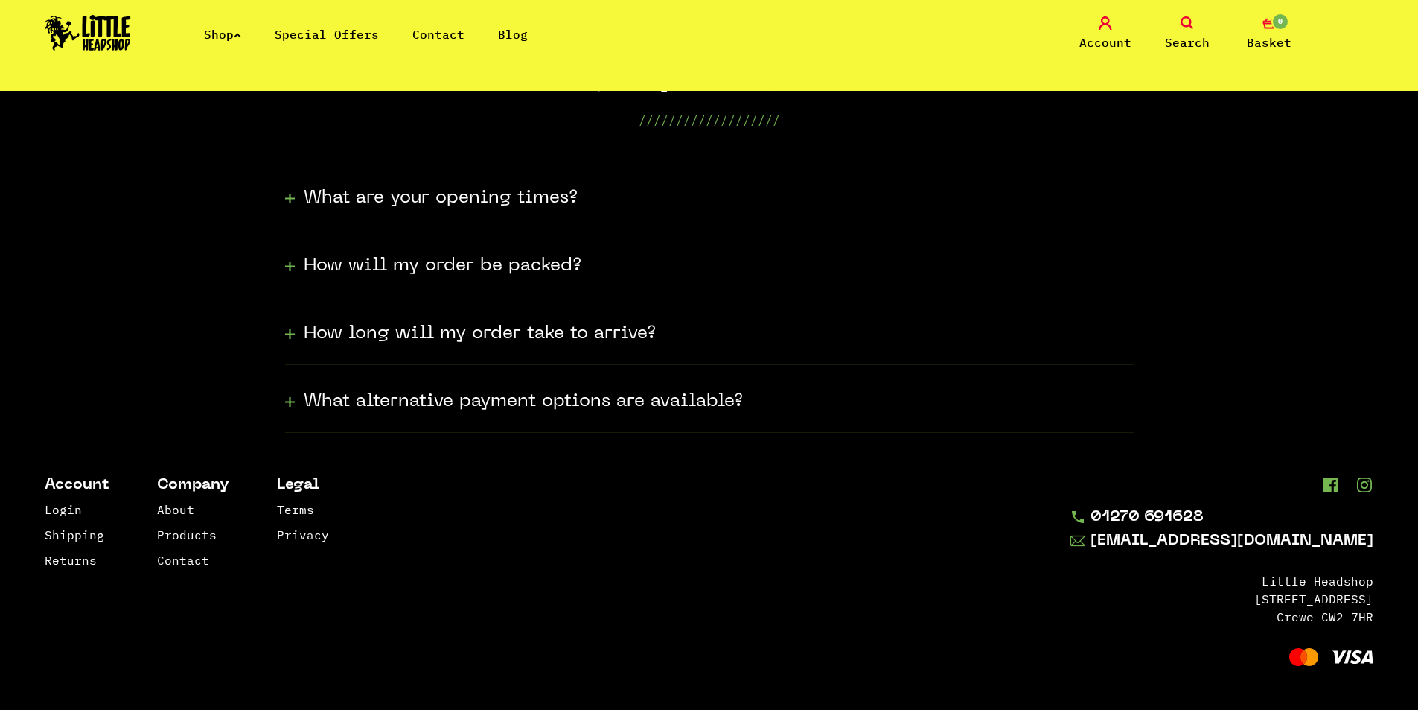 The image size is (1418, 710). I want to click on a: Privacy, so click(303, 535).